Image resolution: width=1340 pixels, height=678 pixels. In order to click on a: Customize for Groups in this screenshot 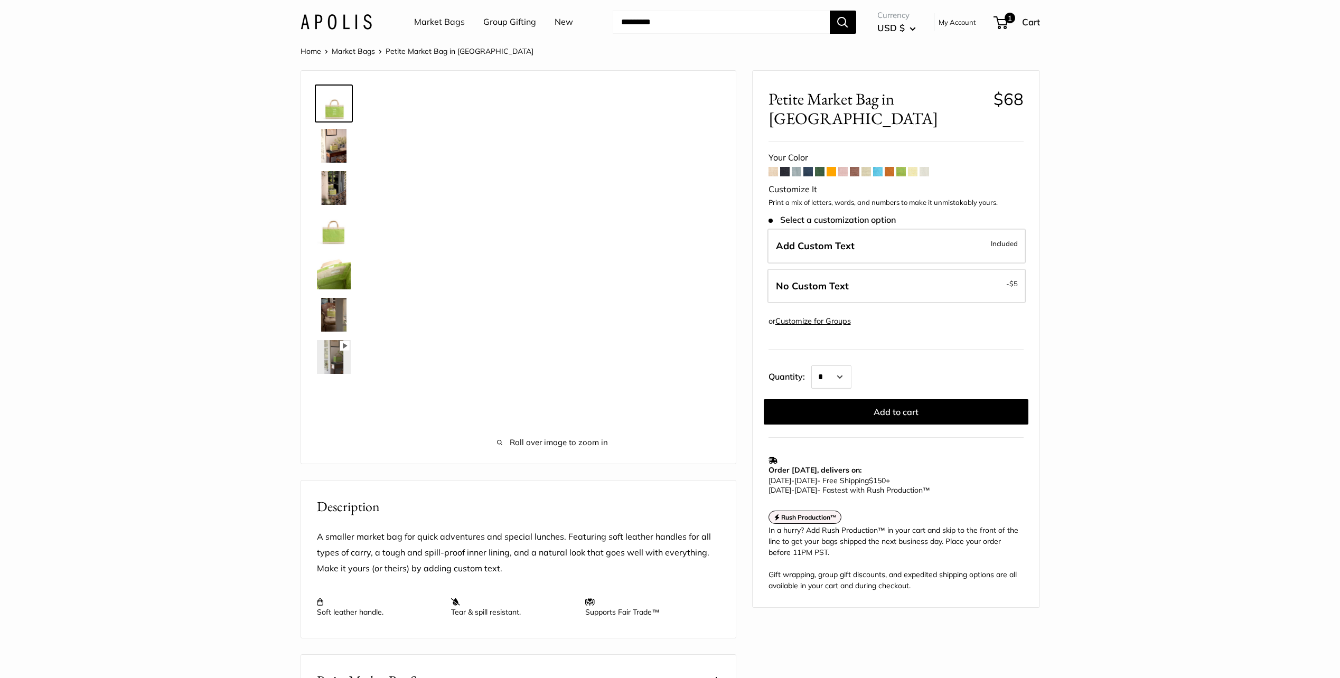, I will do `click(813, 321)`.